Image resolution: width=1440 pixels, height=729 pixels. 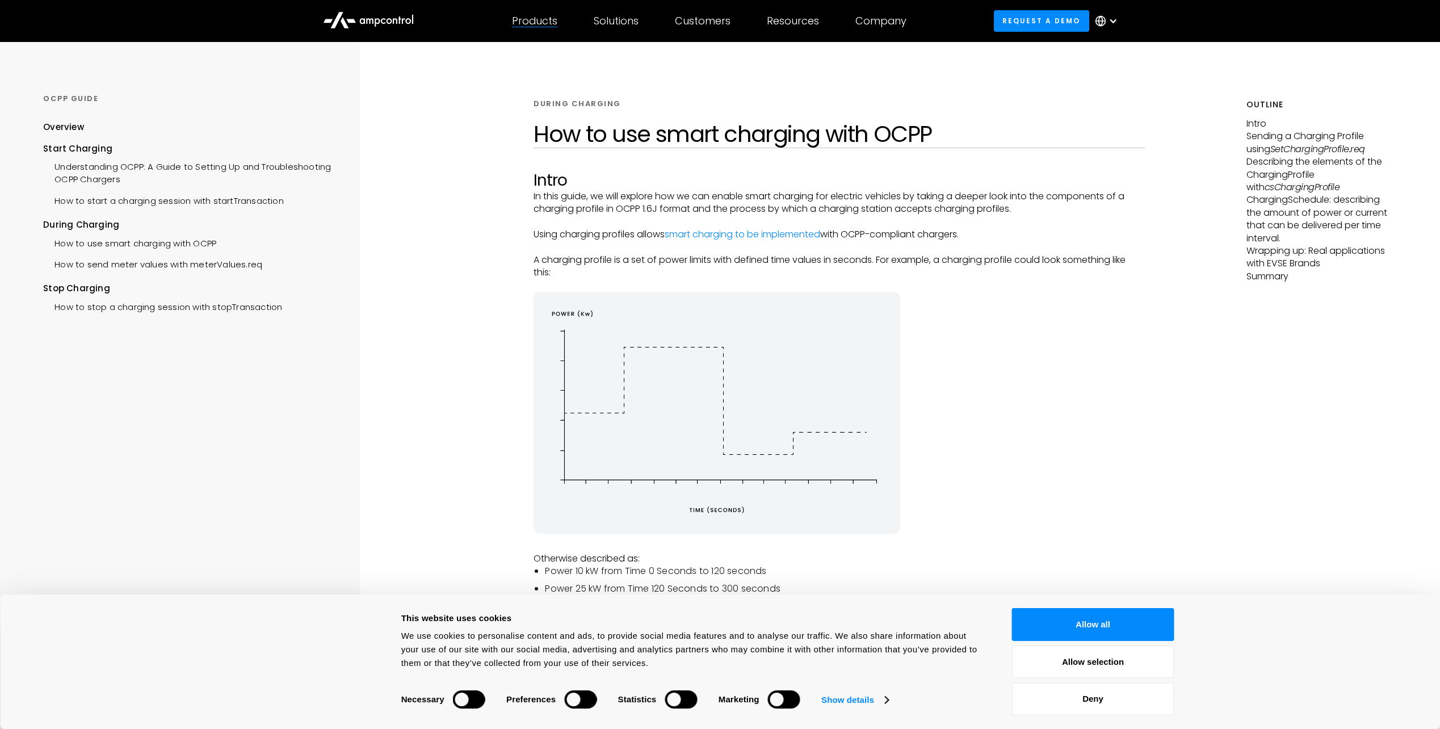 I want to click on div: Understanding OCPP: A Guide to Setting Up and Troubleshooting OCPP Chargers, so click(x=187, y=172).